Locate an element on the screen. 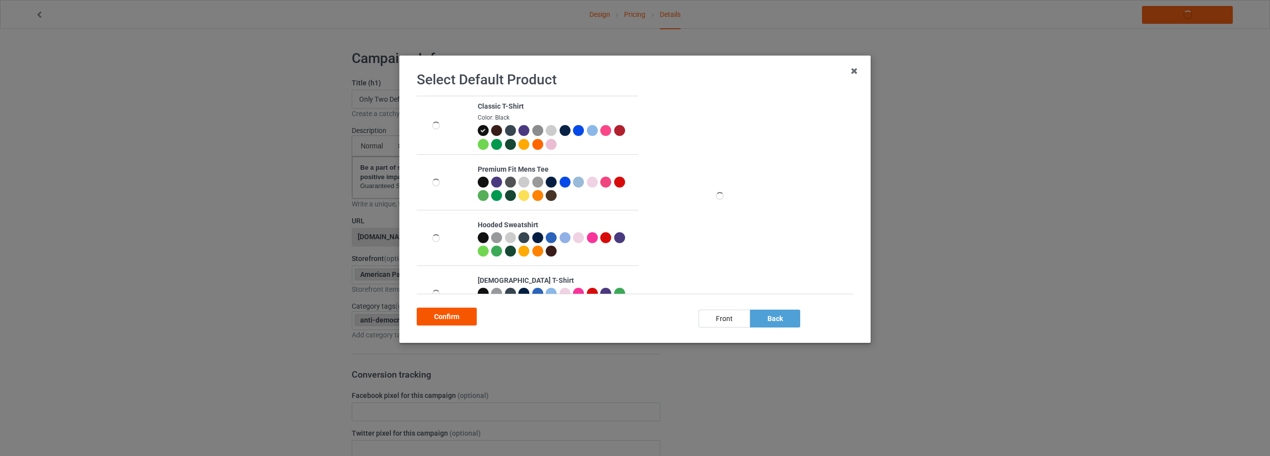 Image resolution: width=1270 pixels, height=456 pixels. div: back is located at coordinates (775, 319).